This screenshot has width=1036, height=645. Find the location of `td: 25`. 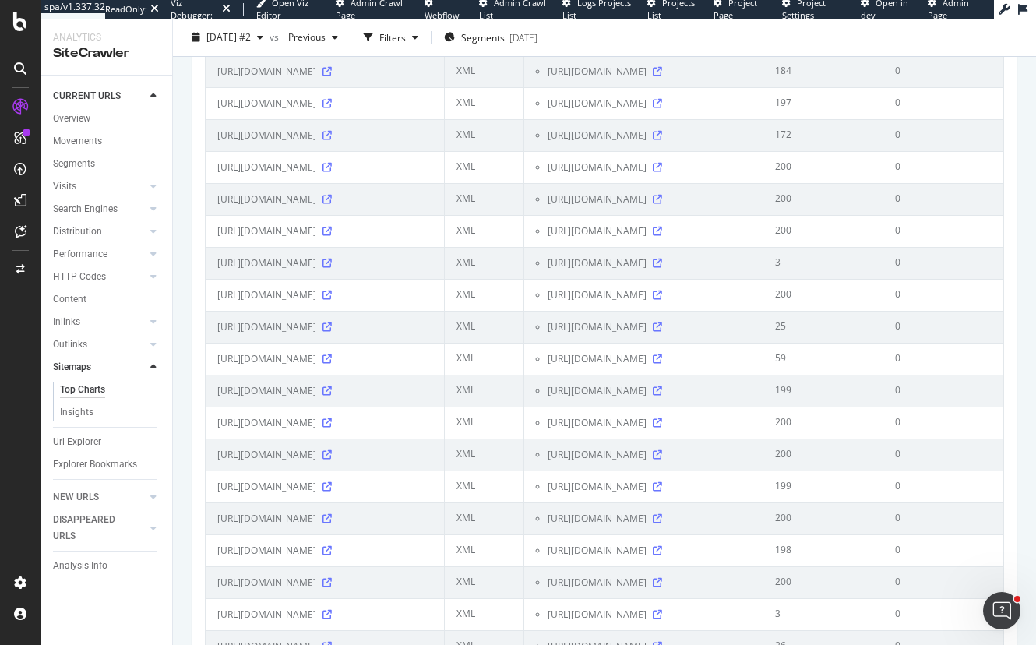

td: 25 is located at coordinates (824, 326).